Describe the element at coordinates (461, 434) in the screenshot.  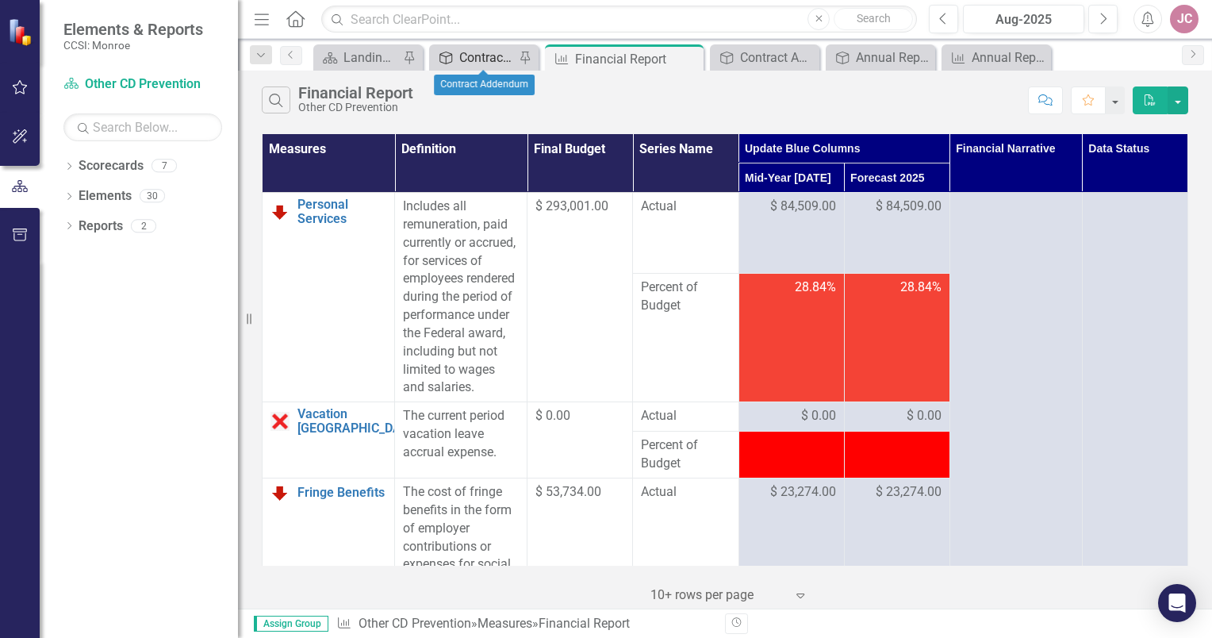
I see `div: The current period vacation leave accrual expense.` at that location.